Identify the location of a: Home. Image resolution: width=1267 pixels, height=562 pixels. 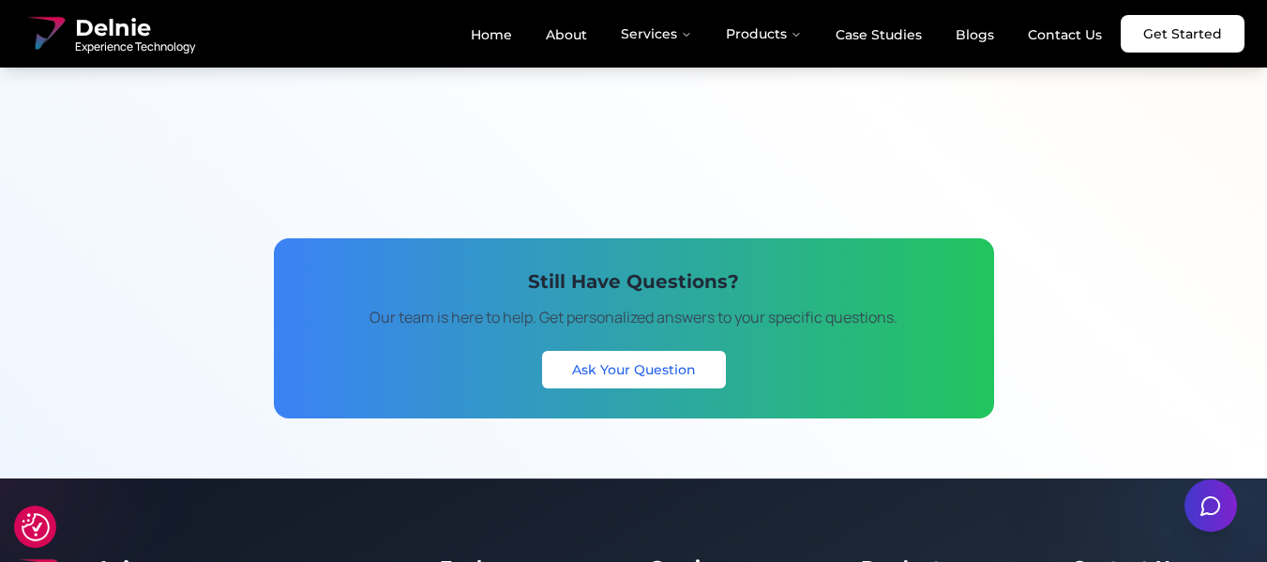
(491, 35).